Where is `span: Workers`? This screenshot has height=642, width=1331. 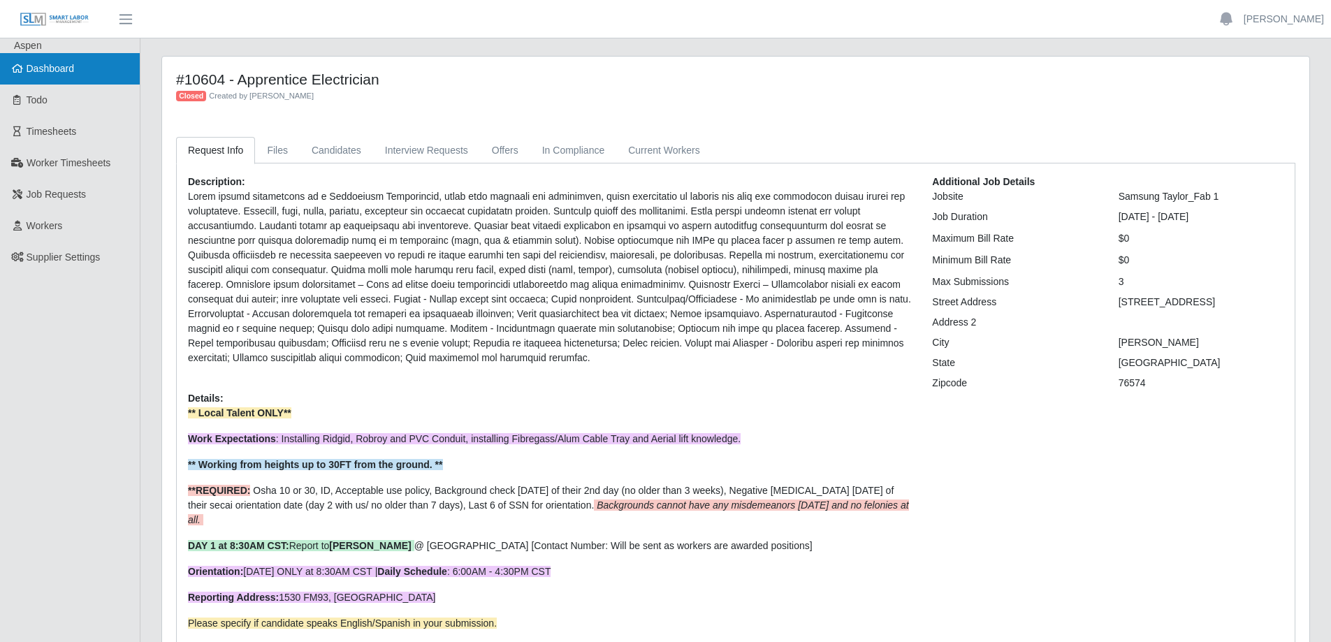 span: Workers is located at coordinates (45, 226).